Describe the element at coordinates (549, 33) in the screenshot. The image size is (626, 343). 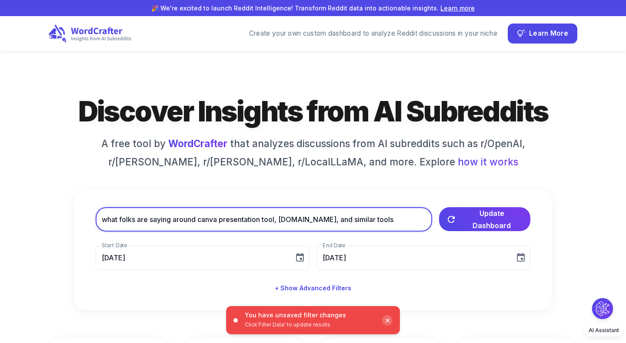
I see `span: Learn More` at that location.